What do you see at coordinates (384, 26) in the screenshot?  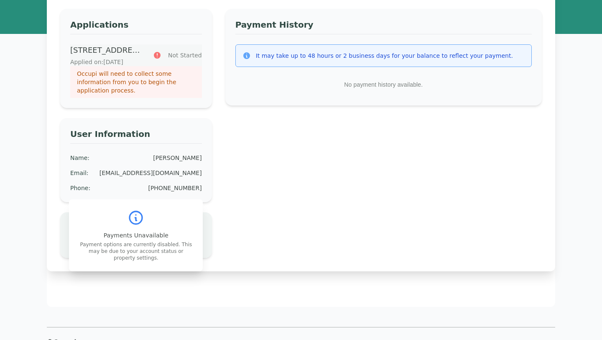 I see `h3: Payment History` at bounding box center [384, 26].